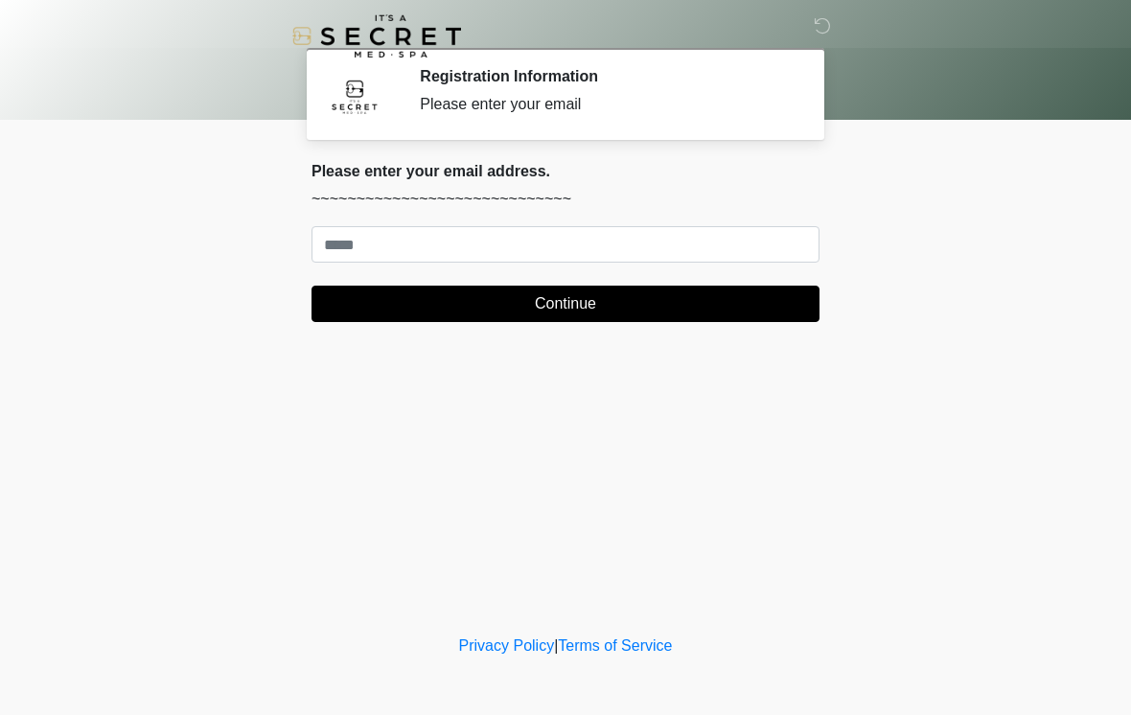 This screenshot has width=1131, height=715. I want to click on div: Please enter your email, so click(605, 104).